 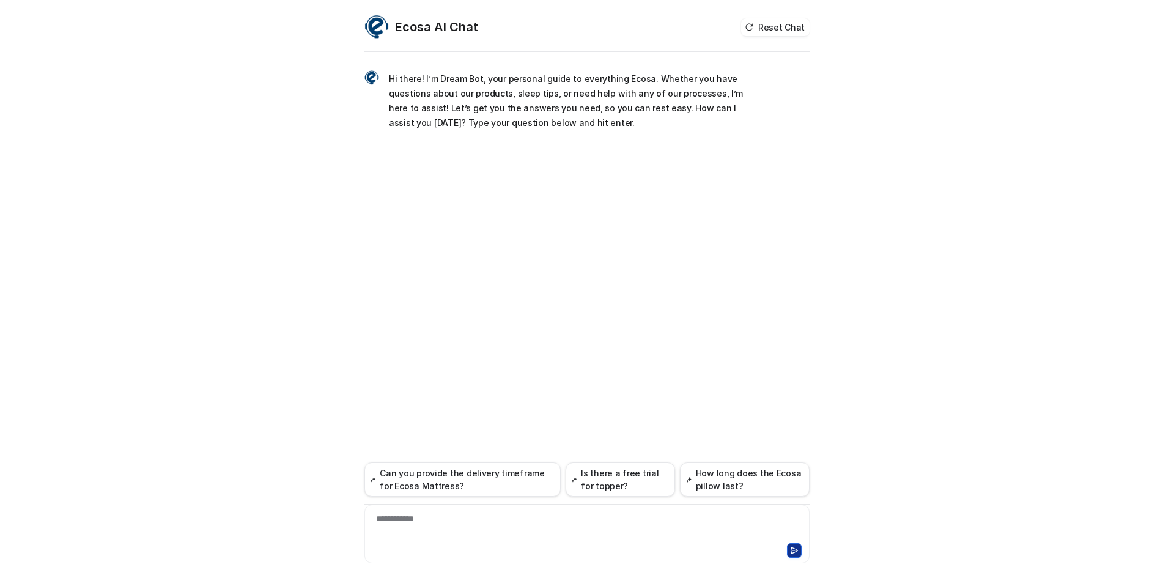 What do you see at coordinates (775, 27) in the screenshot?
I see `button: Reset Chat` at bounding box center [775, 27].